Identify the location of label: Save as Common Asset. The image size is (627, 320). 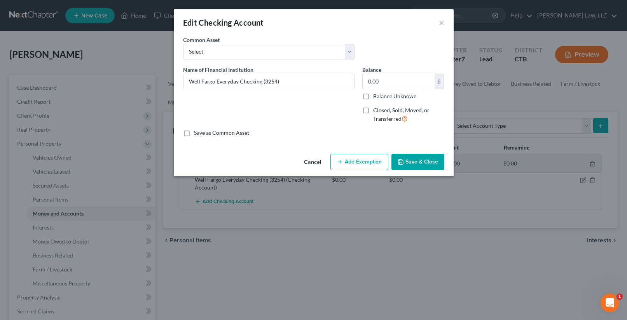
(222, 133).